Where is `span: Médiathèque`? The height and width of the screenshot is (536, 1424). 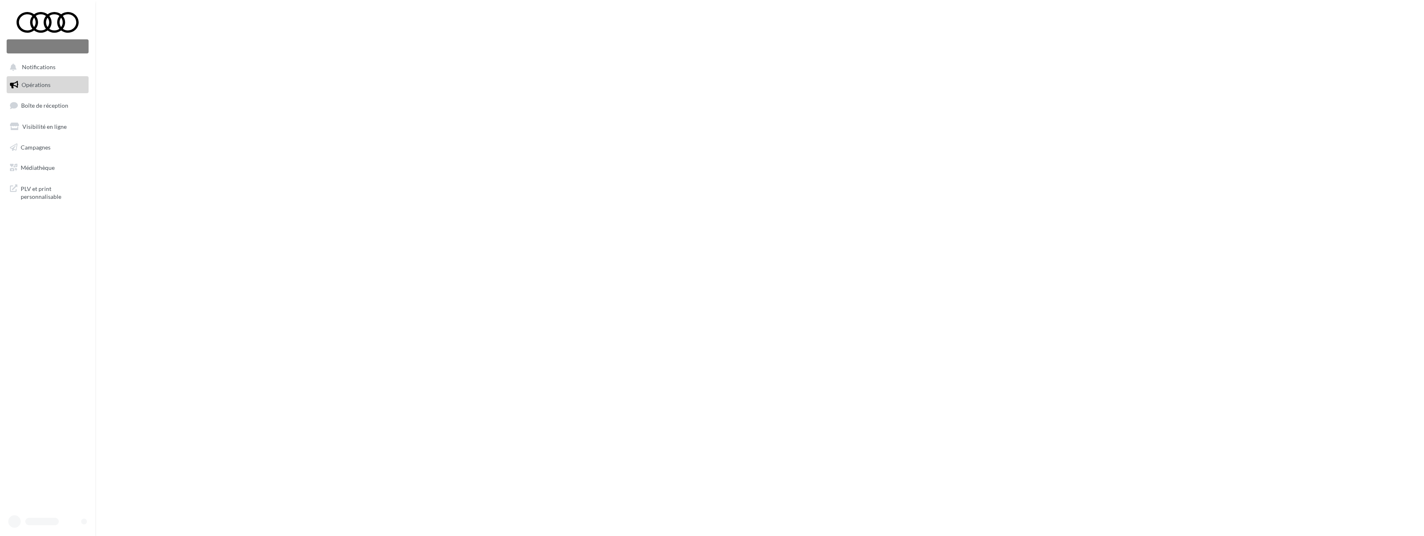 span: Médiathèque is located at coordinates (38, 167).